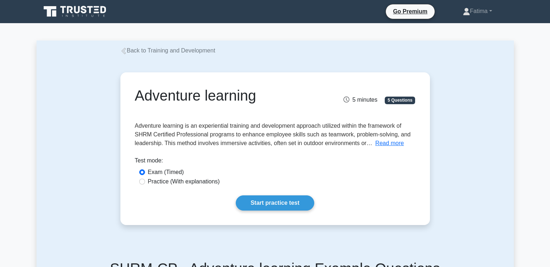 This screenshot has width=550, height=267. I want to click on label: Practice (With explanations), so click(184, 182).